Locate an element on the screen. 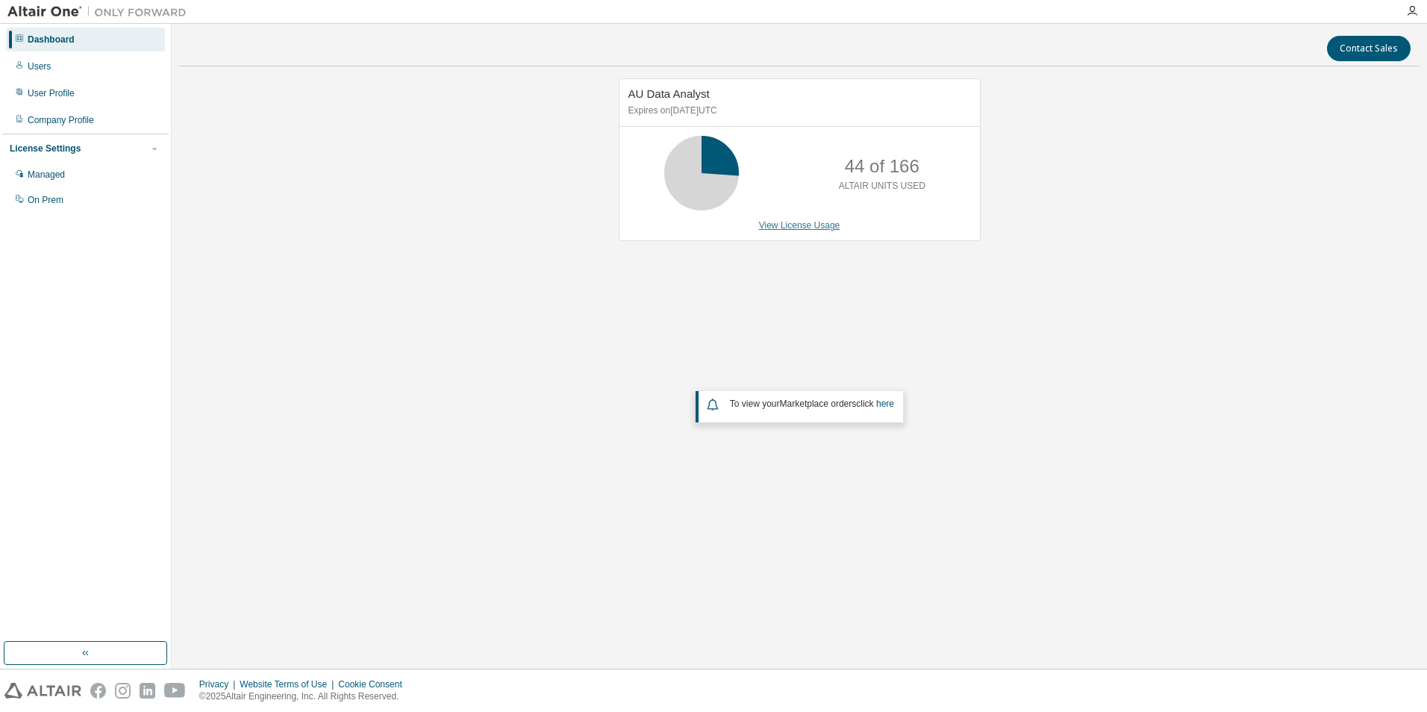 The width and height of the screenshot is (1427, 712). p: © 2025 Altair Engineering, Inc. All Rights Reserved. is located at coordinates (305, 696).